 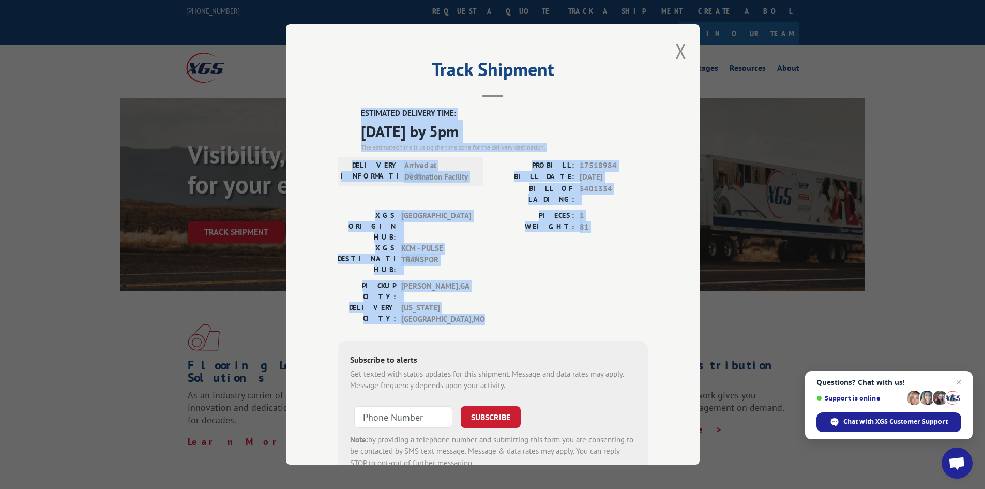 What do you see at coordinates (367, 258) in the screenshot?
I see `label: XGS DESTINATION HUB:` at bounding box center [367, 258].